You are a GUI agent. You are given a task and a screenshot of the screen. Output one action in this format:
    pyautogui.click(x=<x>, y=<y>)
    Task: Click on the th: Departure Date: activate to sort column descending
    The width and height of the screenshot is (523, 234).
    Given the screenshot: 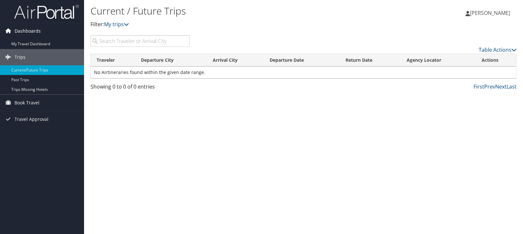 What is the action you would take?
    pyautogui.click(x=302, y=60)
    